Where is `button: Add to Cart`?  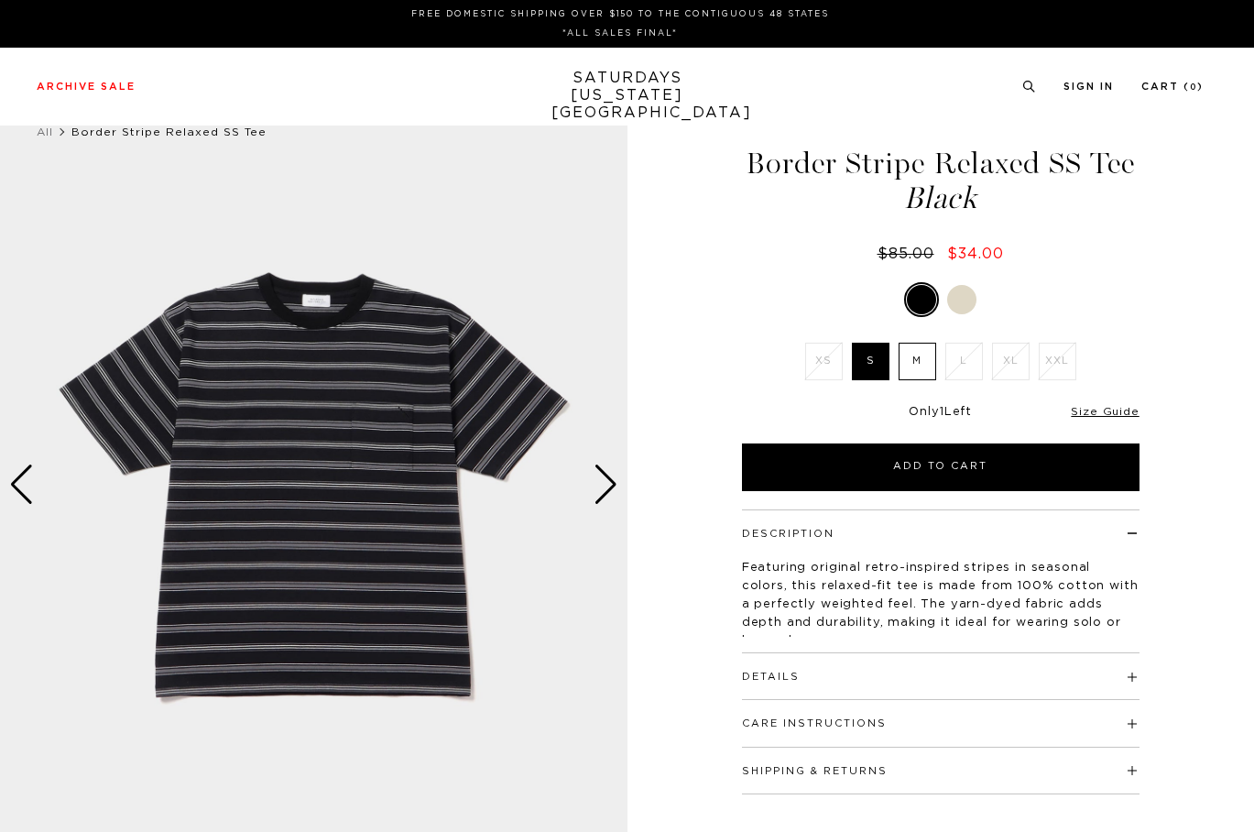
button: Add to Cart is located at coordinates (941, 467).